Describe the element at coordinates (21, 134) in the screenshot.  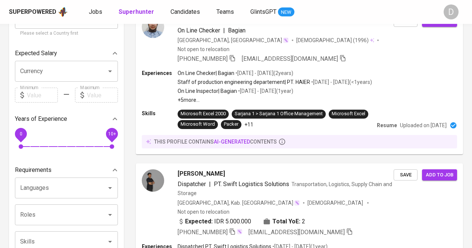
I see `span: 0` at that location.